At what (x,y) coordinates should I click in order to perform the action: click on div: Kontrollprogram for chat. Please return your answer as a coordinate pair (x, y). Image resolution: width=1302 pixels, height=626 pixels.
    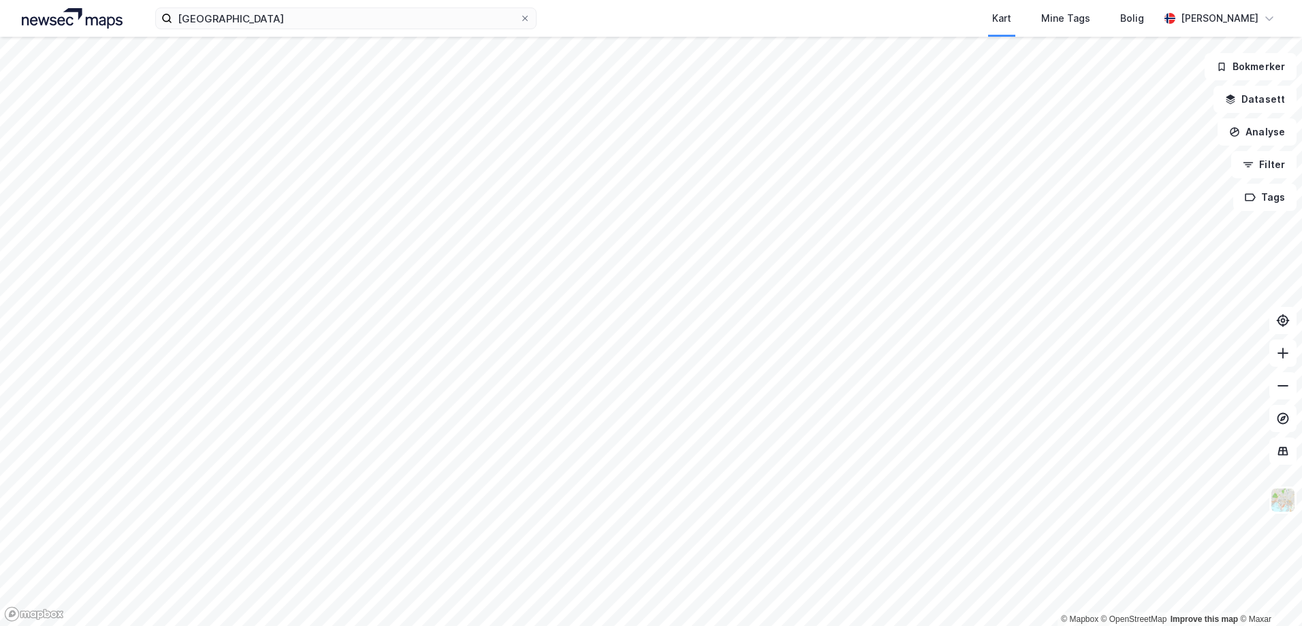
    Looking at the image, I should click on (1268, 594).